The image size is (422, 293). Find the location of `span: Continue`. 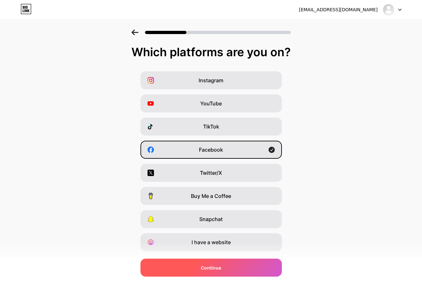

span: Continue is located at coordinates (211, 268).